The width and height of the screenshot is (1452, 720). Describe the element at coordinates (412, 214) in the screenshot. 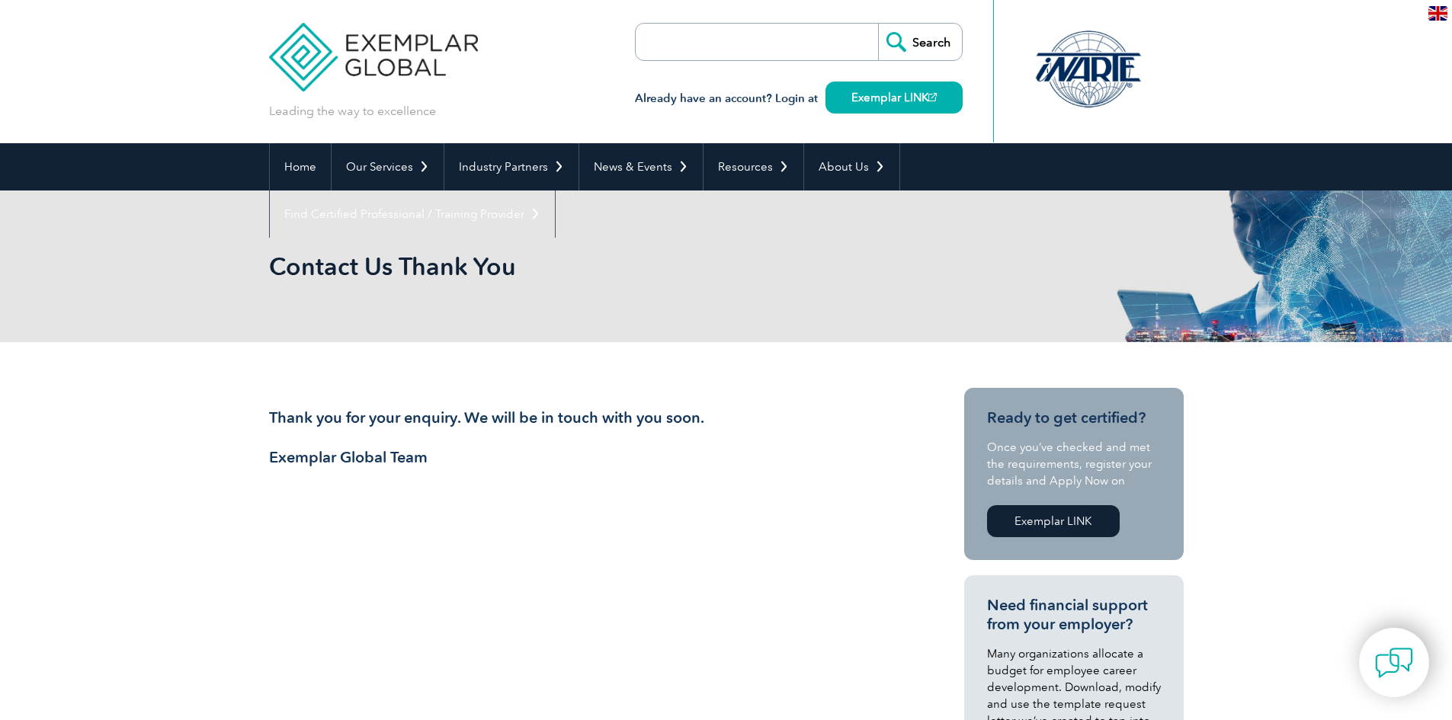

I see `a: Find Certified Professional / Training Provider` at that location.